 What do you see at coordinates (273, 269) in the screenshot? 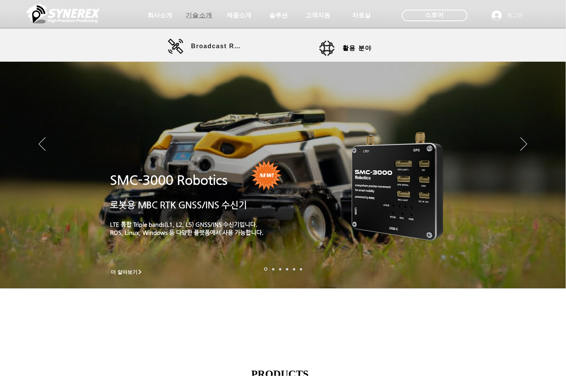
I see `a: 드론 8 - SMC 2000` at bounding box center [273, 269].